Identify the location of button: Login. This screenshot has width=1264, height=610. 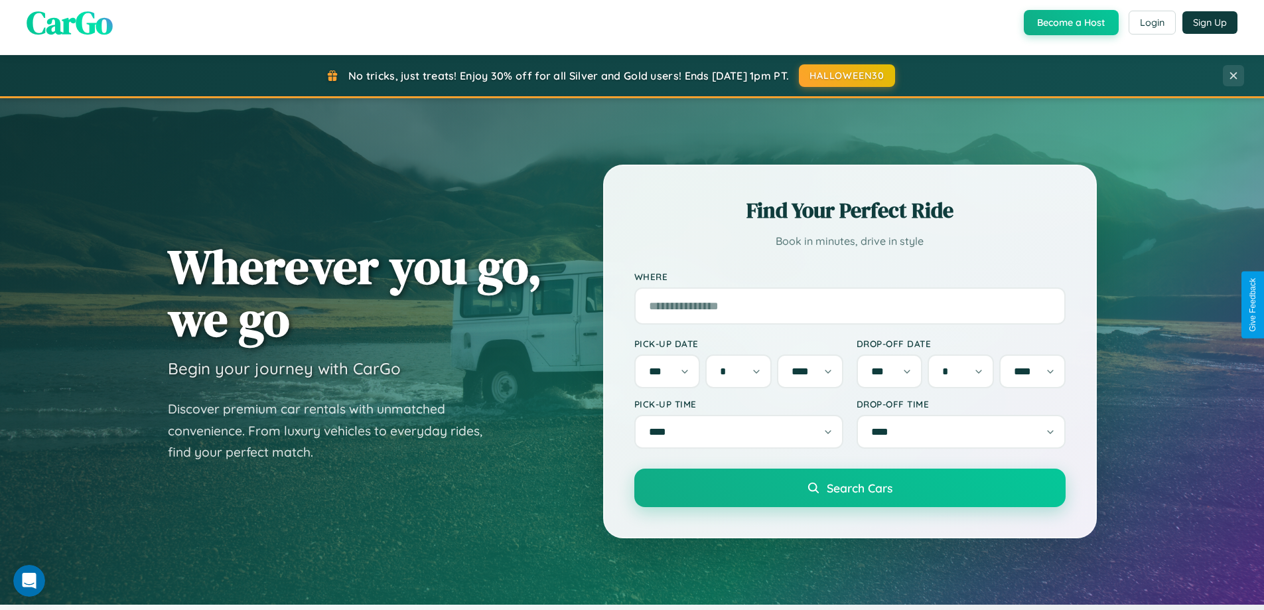
(1152, 23).